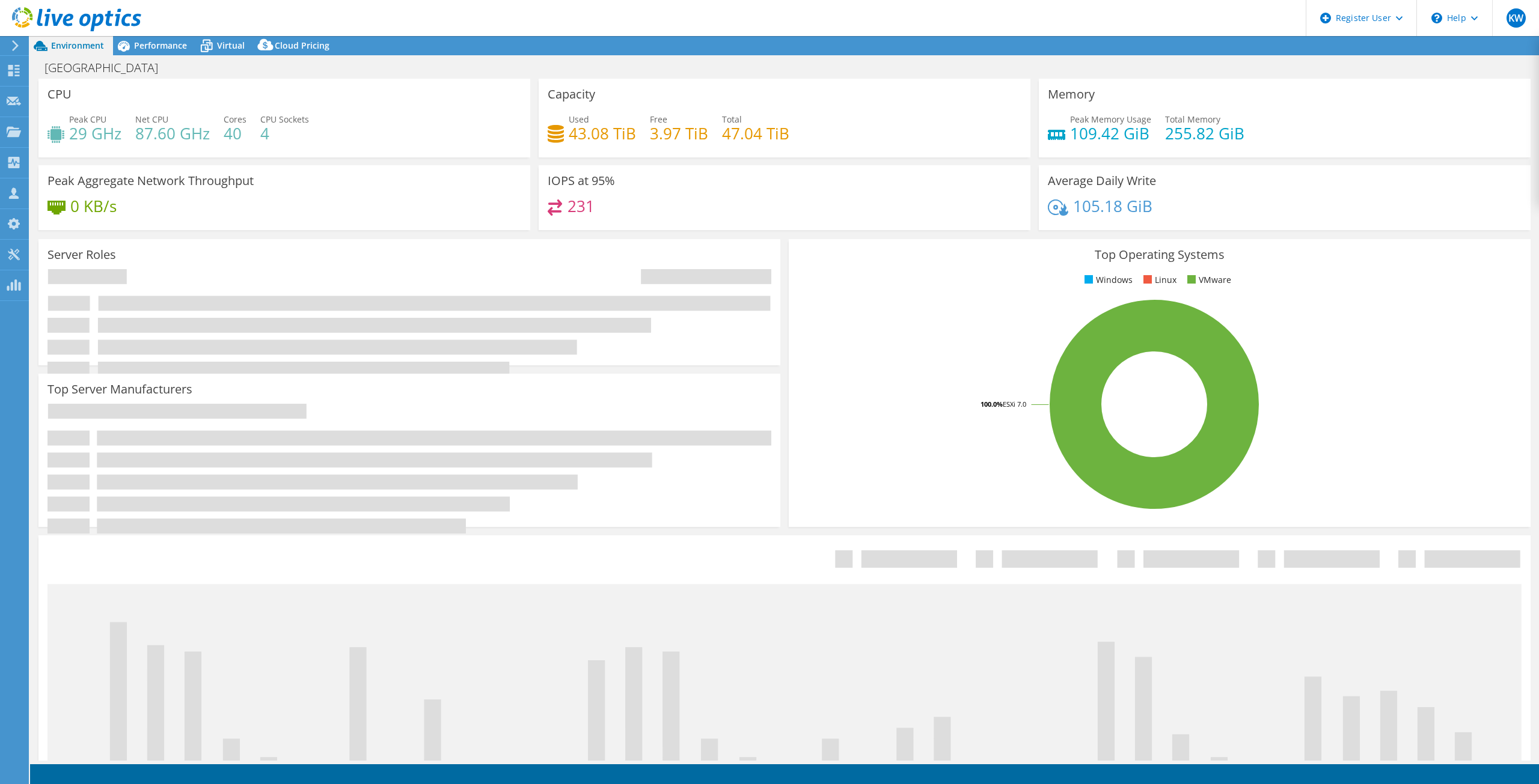  What do you see at coordinates (120, 390) in the screenshot?
I see `h3: Top Server Manufacturers` at bounding box center [120, 390].